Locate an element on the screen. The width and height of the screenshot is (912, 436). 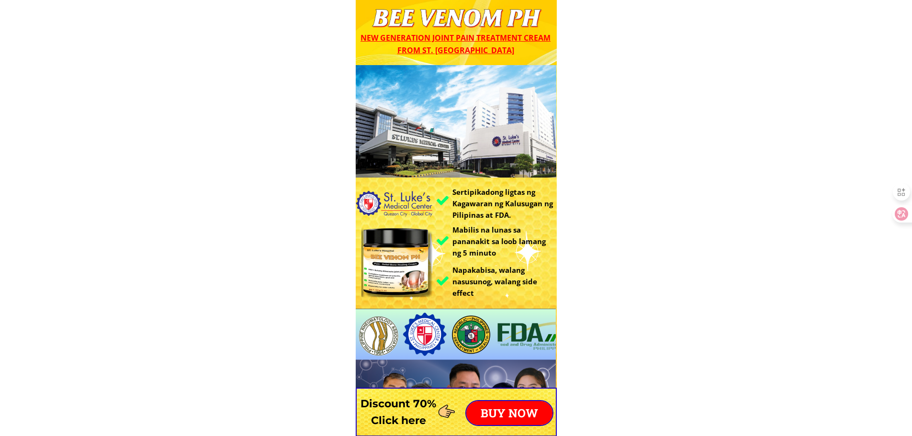
h3: Mabilis na lunas sa pananakit sa loob lamang ng 5 minuto is located at coordinates (503, 241).